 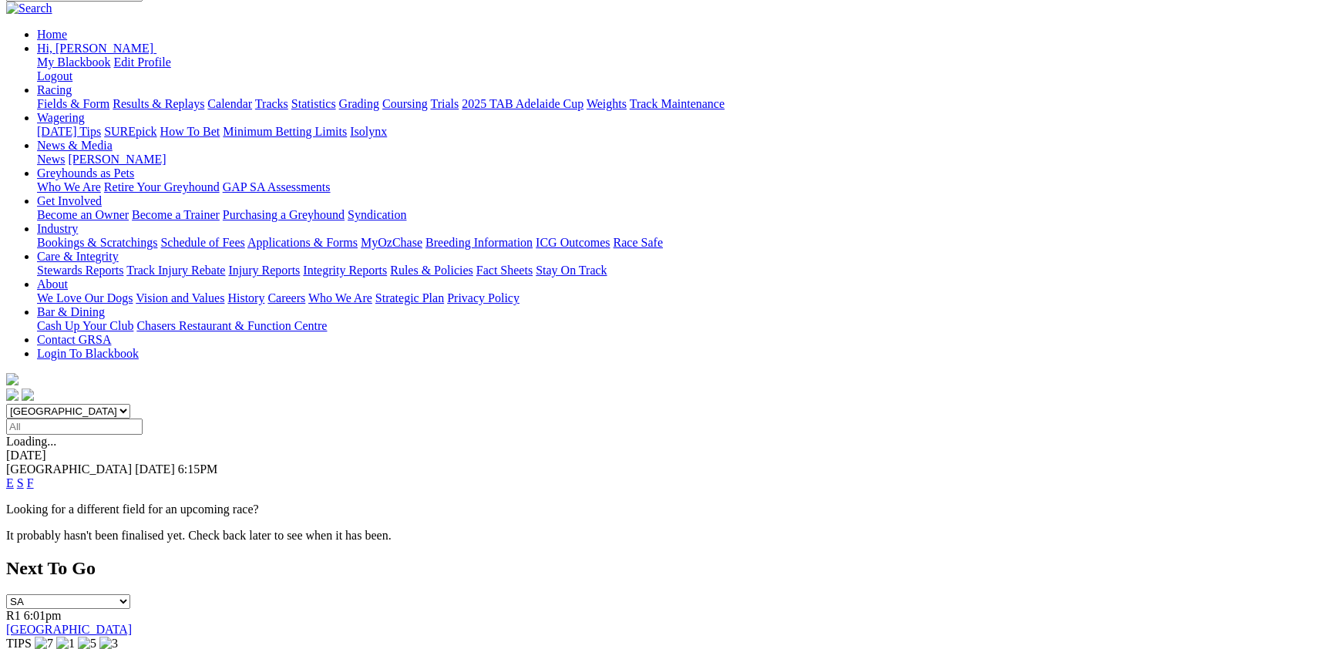 I want to click on span: 6:01pm, so click(x=42, y=615).